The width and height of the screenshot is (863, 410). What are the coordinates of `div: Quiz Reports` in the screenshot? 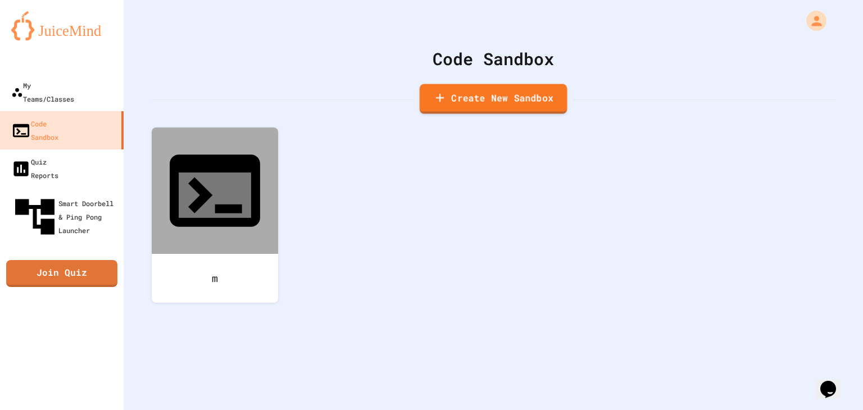 It's located at (35, 169).